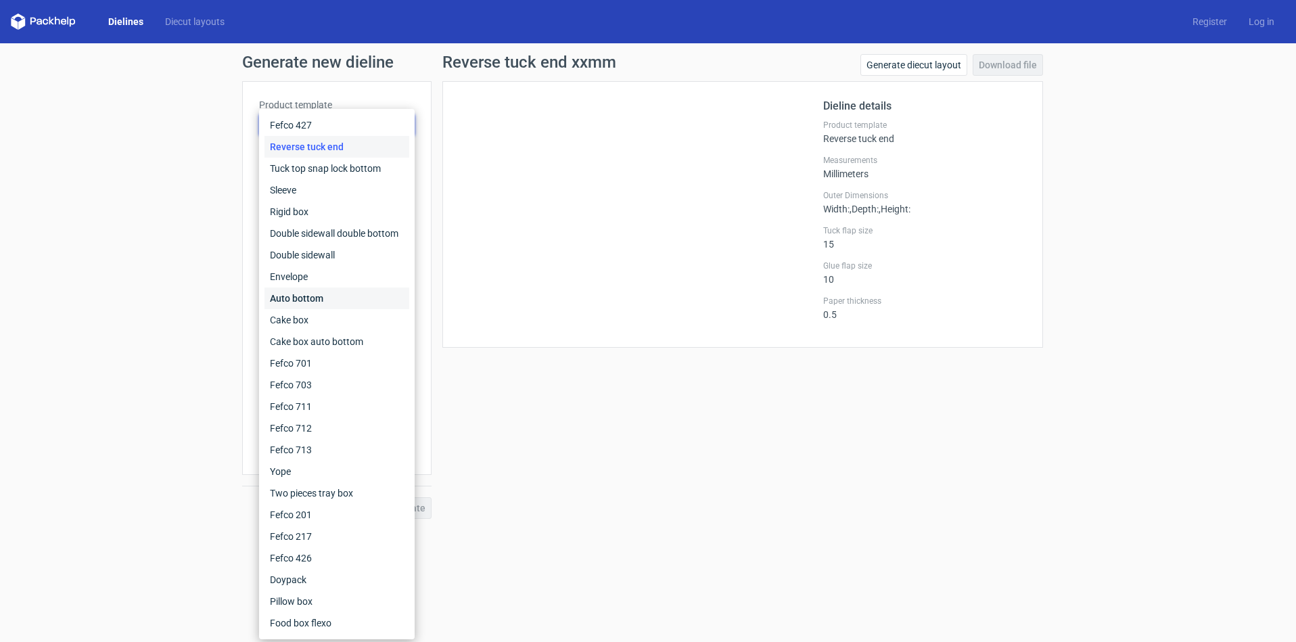 Image resolution: width=1296 pixels, height=642 pixels. Describe the element at coordinates (337, 601) in the screenshot. I see `div: Pillow box` at that location.